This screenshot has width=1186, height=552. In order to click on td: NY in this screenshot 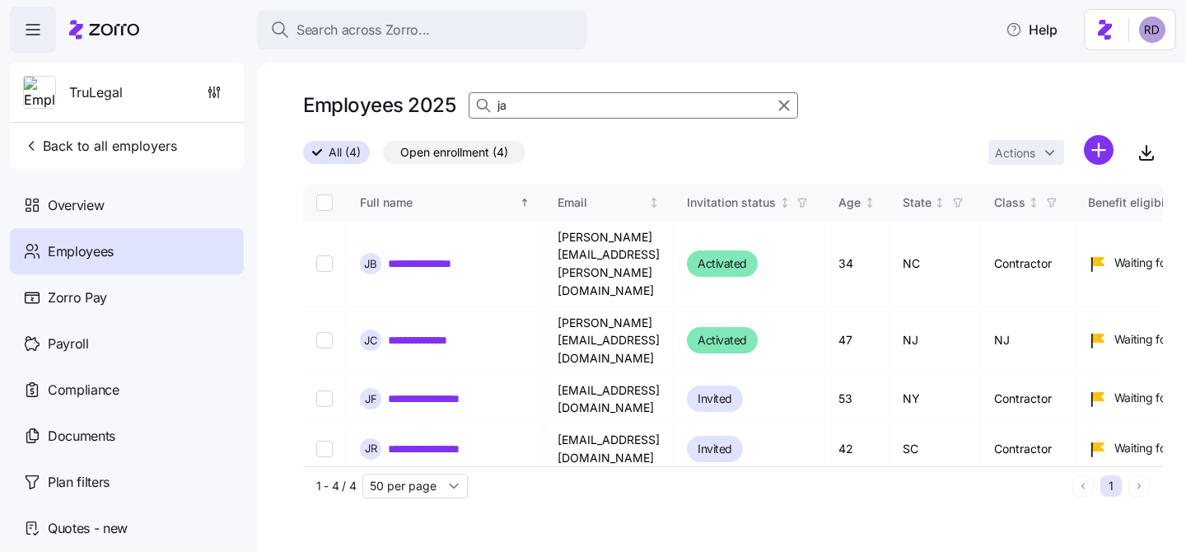, I will do `click(935, 400)`.